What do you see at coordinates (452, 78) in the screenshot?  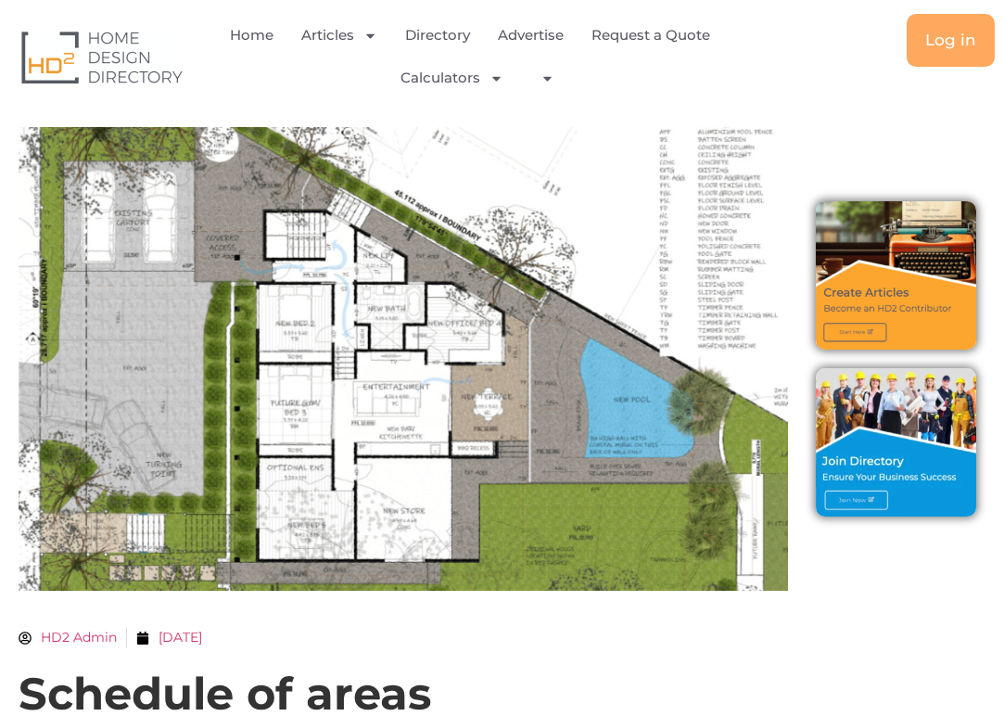 I see `a: Calculators` at bounding box center [452, 78].